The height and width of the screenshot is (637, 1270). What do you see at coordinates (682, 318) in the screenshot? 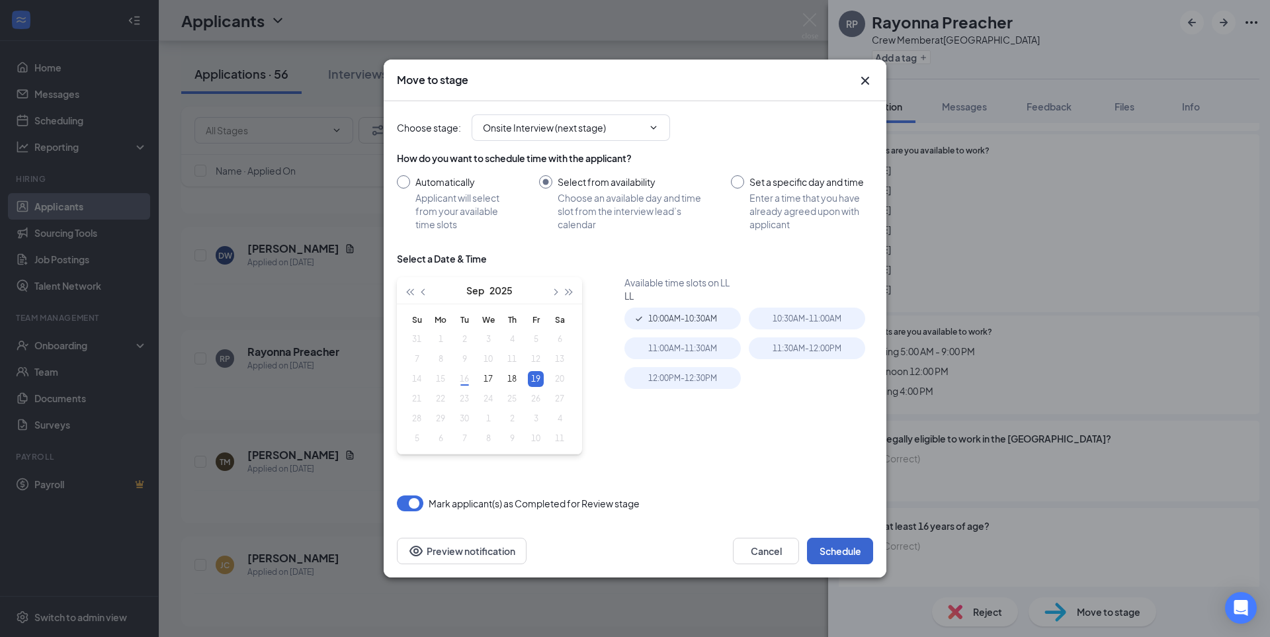
I see `div: 10:00AM - 10:30AM` at bounding box center [682, 318].